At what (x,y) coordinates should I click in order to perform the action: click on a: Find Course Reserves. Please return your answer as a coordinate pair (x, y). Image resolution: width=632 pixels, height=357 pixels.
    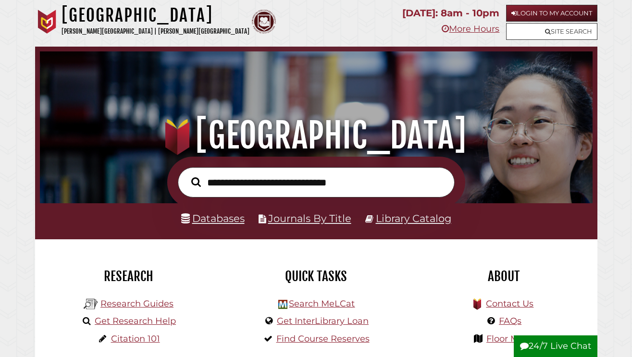
    Looking at the image, I should click on (323, 339).